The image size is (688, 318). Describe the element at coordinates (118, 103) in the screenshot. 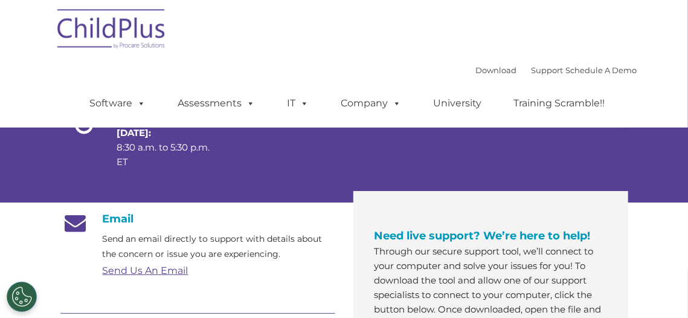

I see `a: Software` at that location.